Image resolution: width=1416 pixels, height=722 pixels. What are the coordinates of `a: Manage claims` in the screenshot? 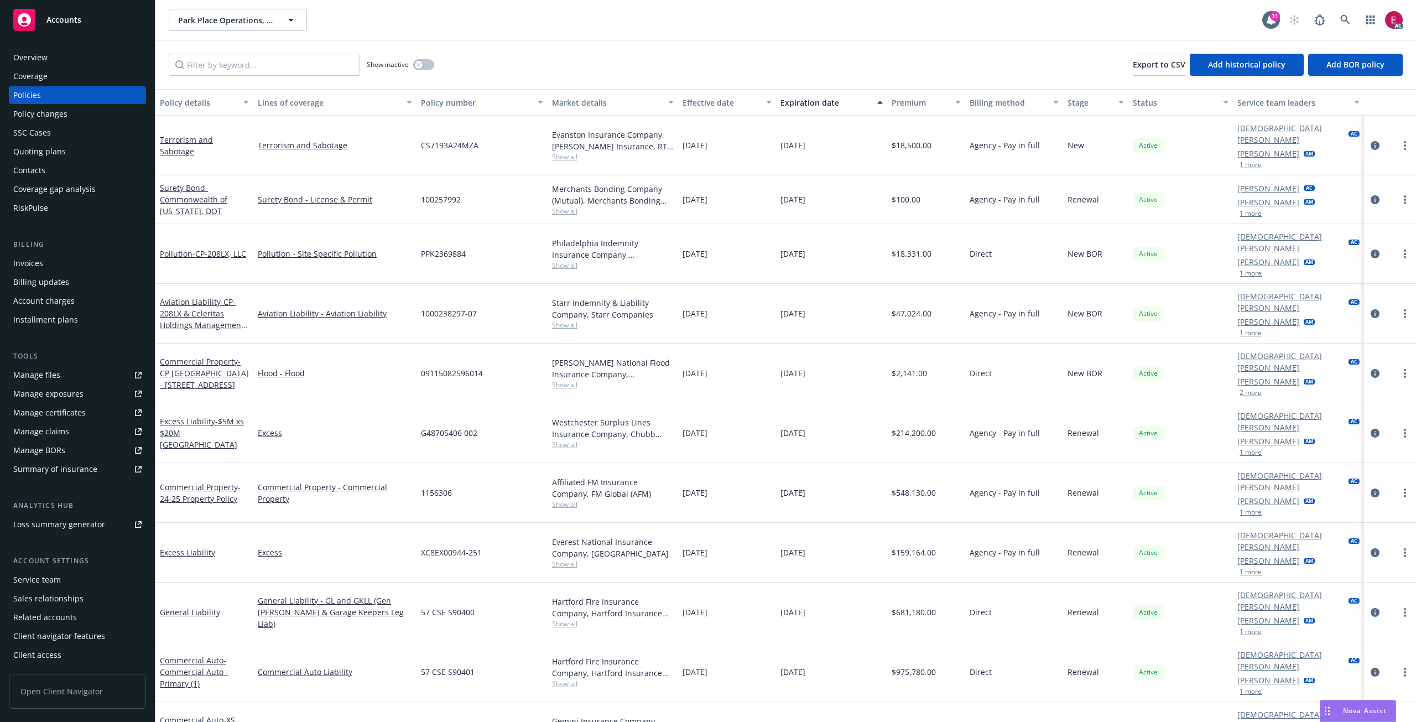 It's located at (77, 431).